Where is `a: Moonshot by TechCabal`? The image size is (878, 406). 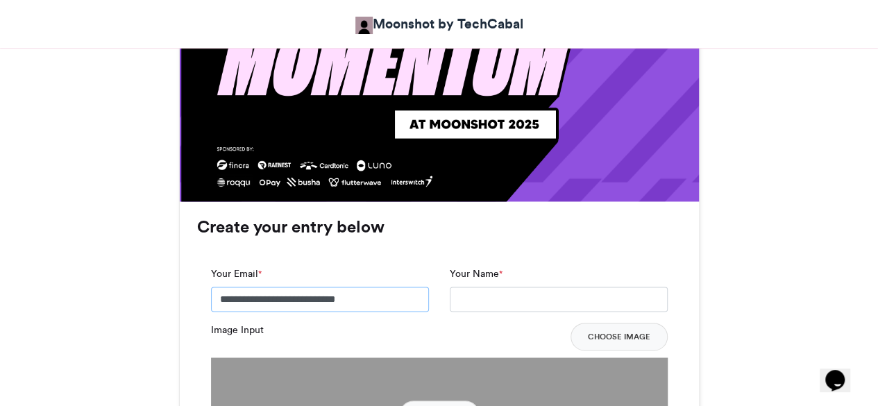
a: Moonshot by TechCabal is located at coordinates (439, 24).